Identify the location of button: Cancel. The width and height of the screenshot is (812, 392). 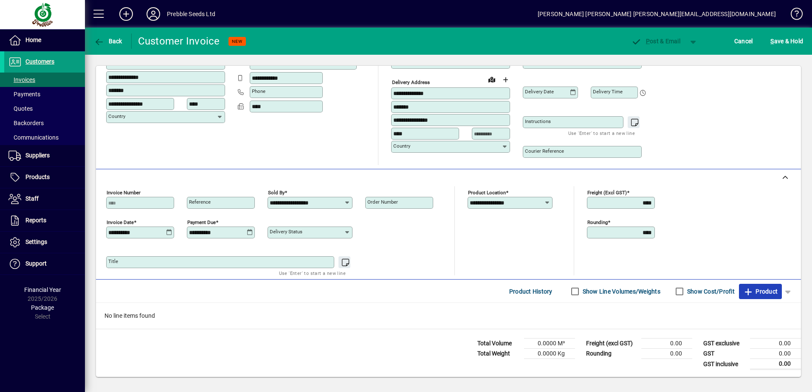
(743, 41).